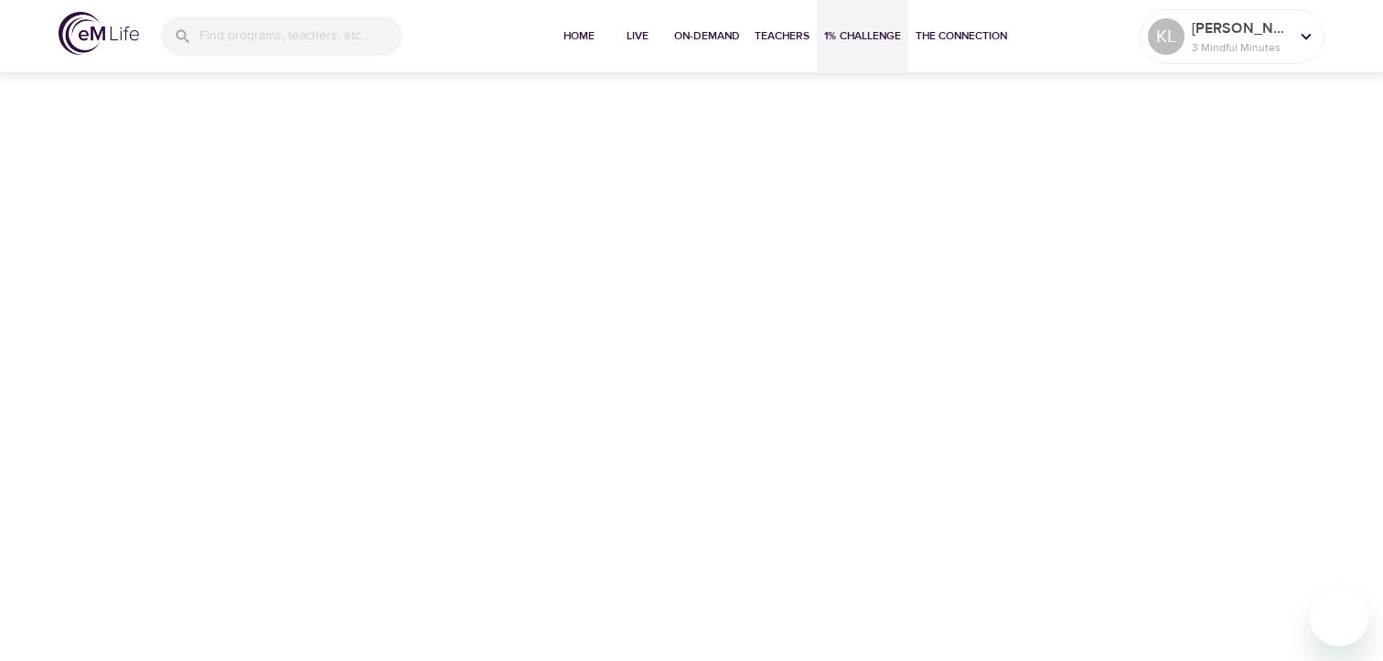 The height and width of the screenshot is (661, 1383). Describe the element at coordinates (638, 36) in the screenshot. I see `span: Live` at that location.